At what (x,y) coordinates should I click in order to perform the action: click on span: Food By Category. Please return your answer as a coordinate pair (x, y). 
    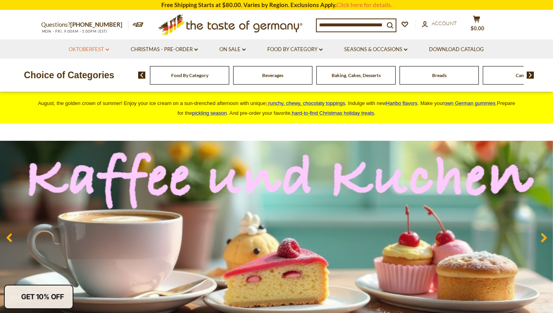
    Looking at the image, I should click on (190, 75).